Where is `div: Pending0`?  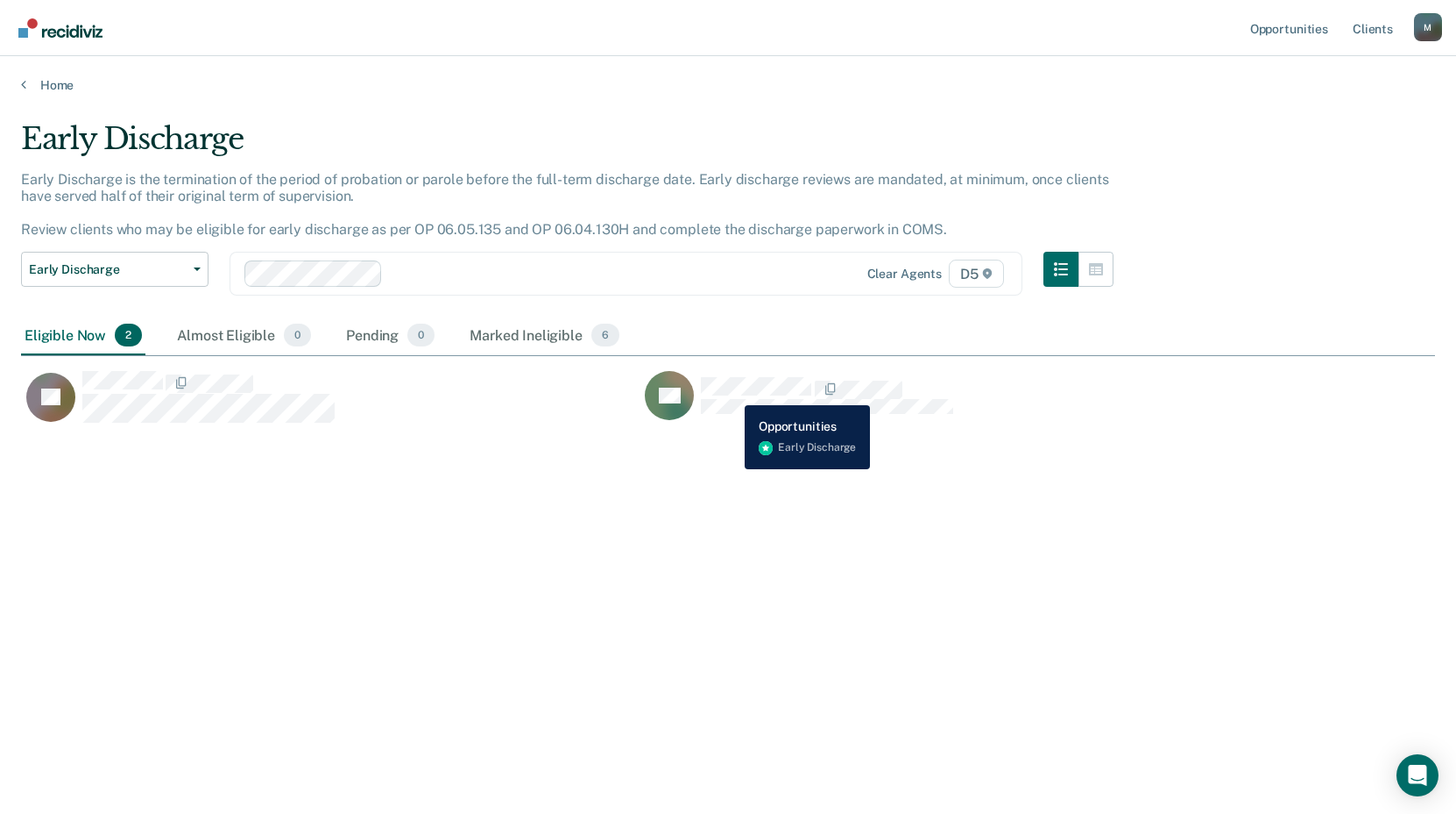 div: Pending0 is located at coordinates (390, 336).